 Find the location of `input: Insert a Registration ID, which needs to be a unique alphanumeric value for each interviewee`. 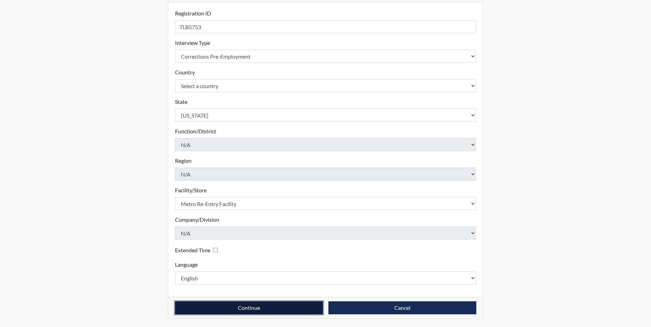

input: Insert a Registration ID, which needs to be a unique alphanumeric value for each interviewee is located at coordinates (326, 27).